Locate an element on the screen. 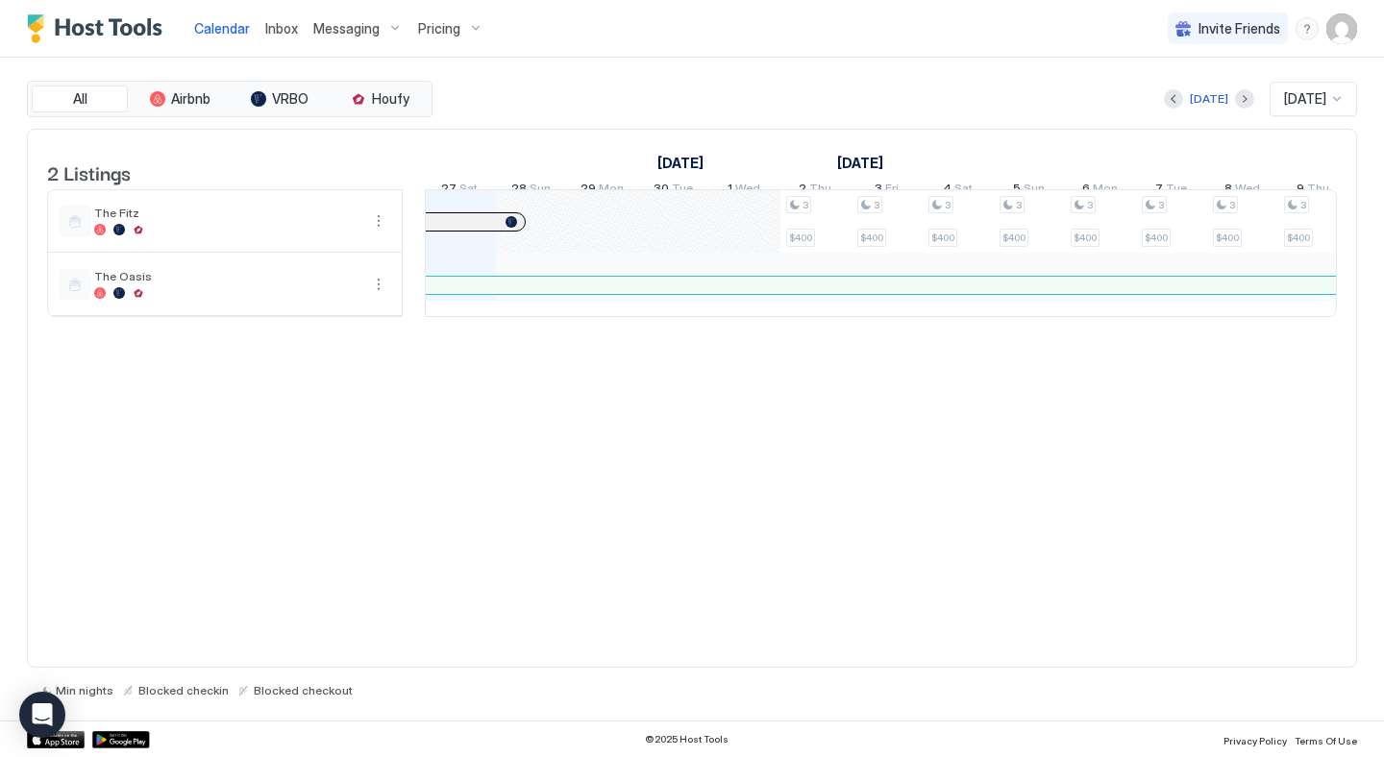 The image size is (1384, 757). span: 2 is located at coordinates (803, 190).